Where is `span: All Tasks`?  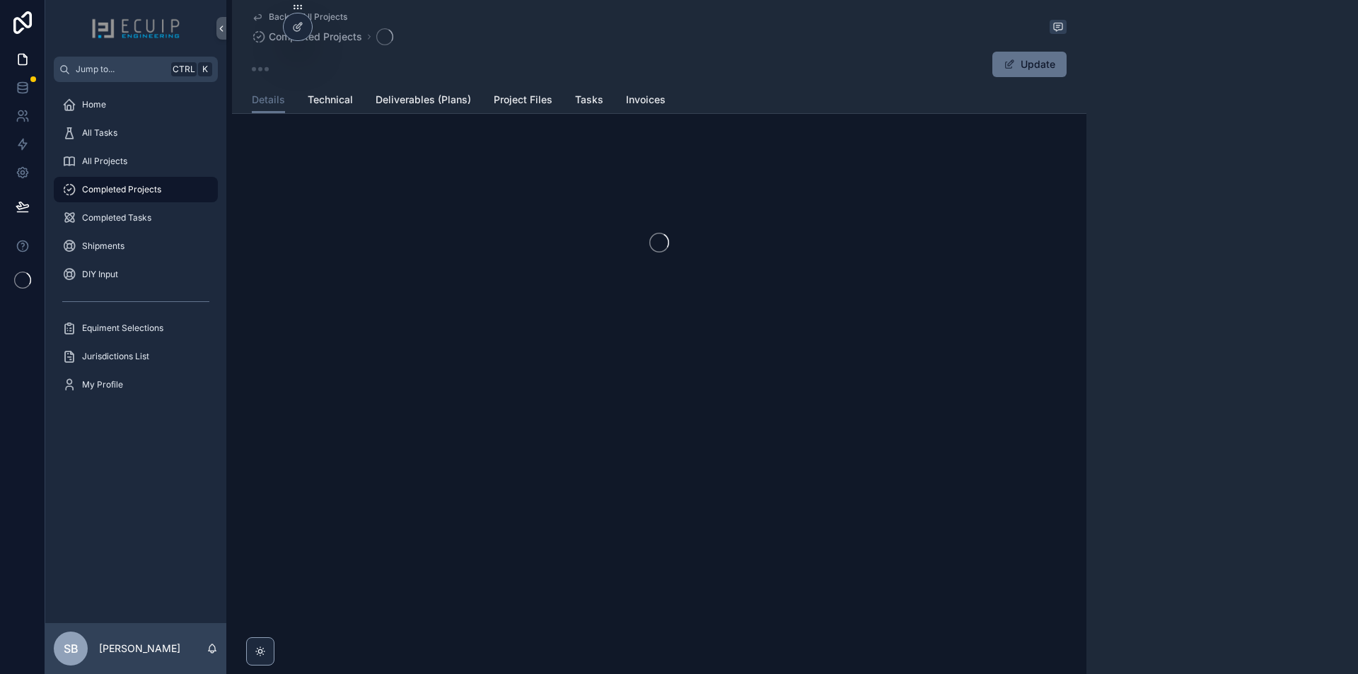 span: All Tasks is located at coordinates (100, 133).